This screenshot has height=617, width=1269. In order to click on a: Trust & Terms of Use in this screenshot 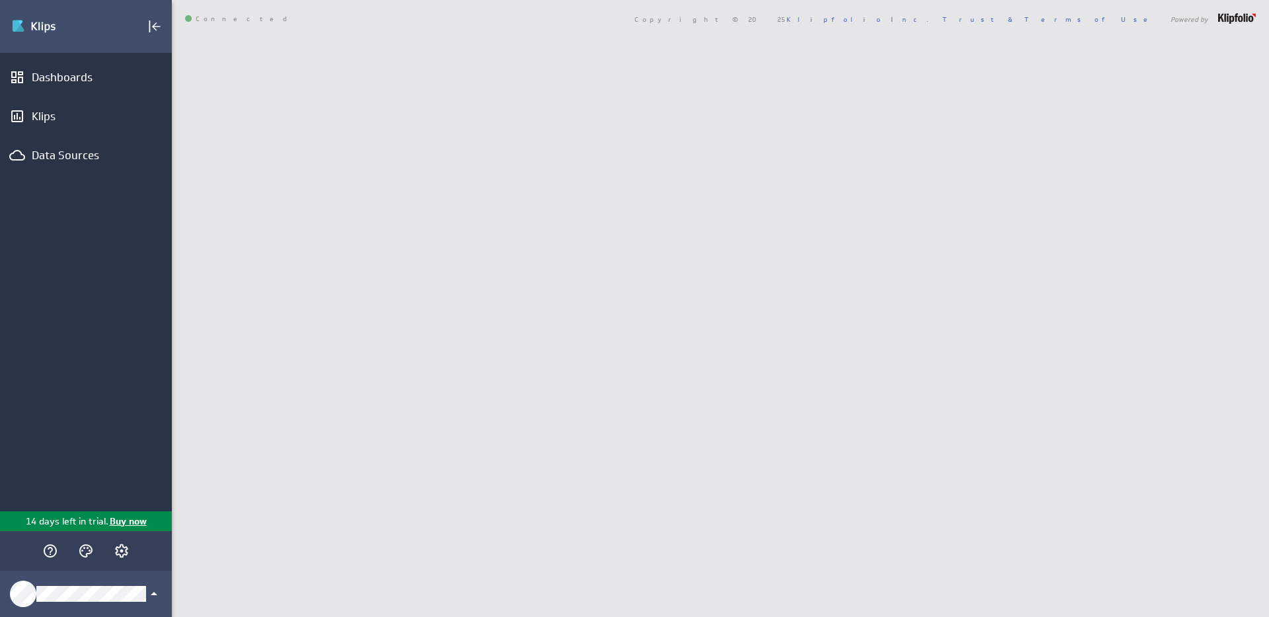, I will do `click(1050, 19)`.